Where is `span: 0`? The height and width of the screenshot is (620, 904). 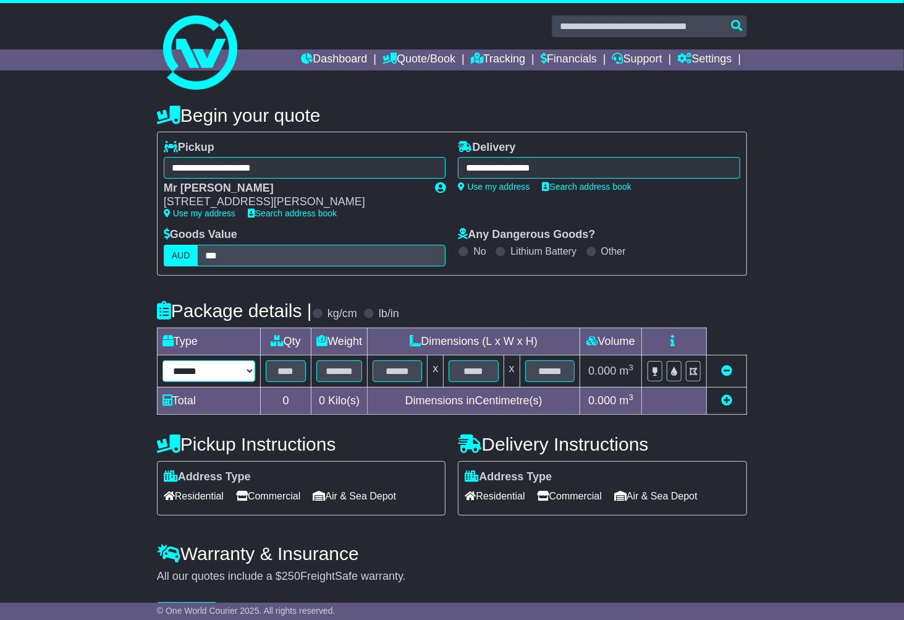 span: 0 is located at coordinates (322, 401).